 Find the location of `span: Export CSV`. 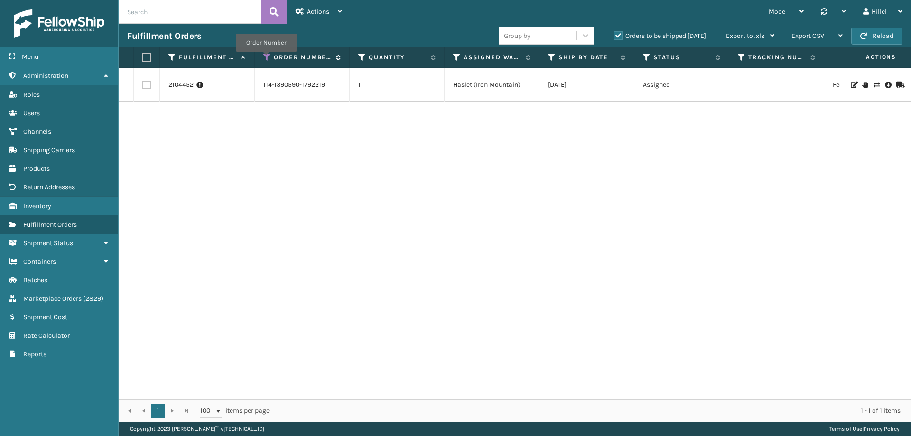

span: Export CSV is located at coordinates (807, 36).